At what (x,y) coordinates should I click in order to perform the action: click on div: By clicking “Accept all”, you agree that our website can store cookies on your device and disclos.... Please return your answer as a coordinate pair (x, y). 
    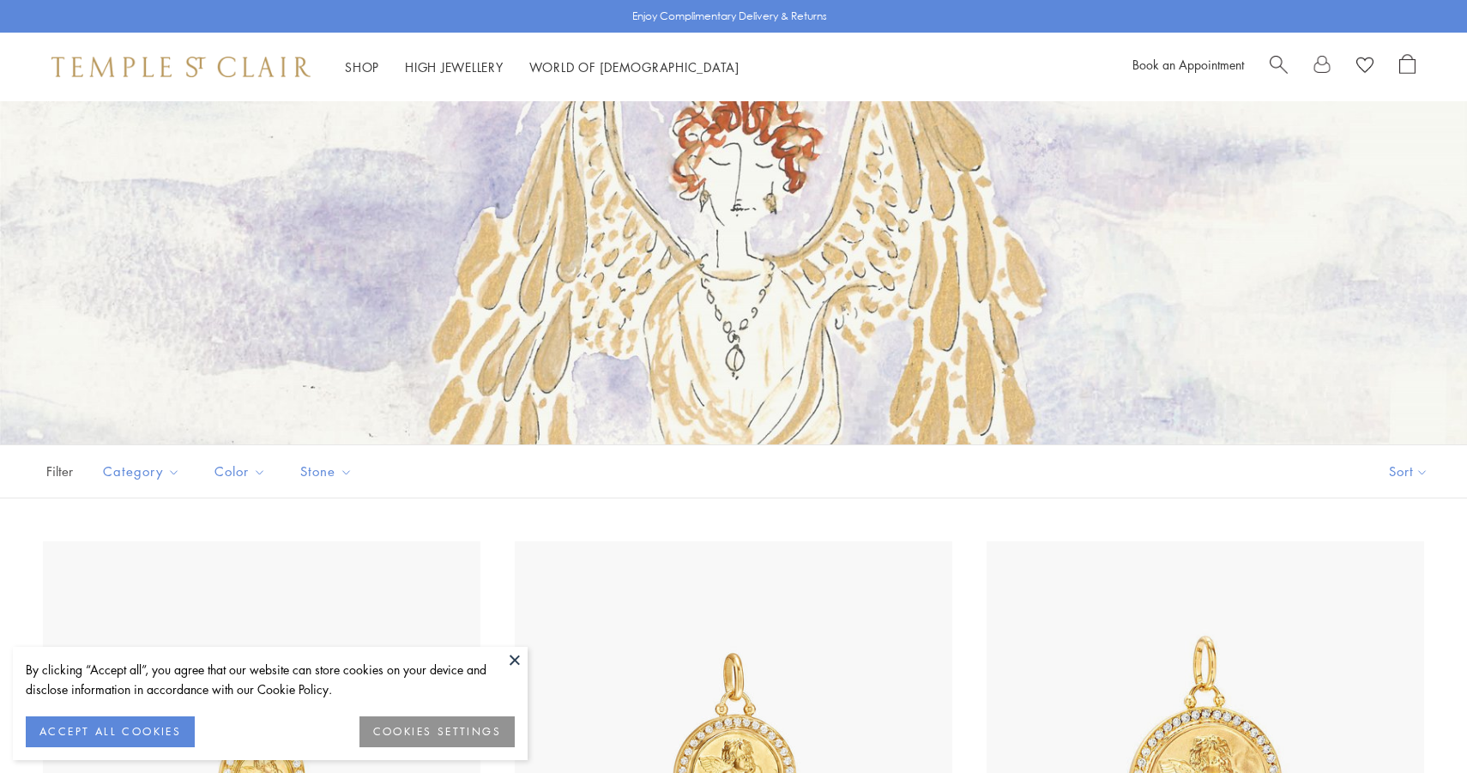
    Looking at the image, I should click on (270, 679).